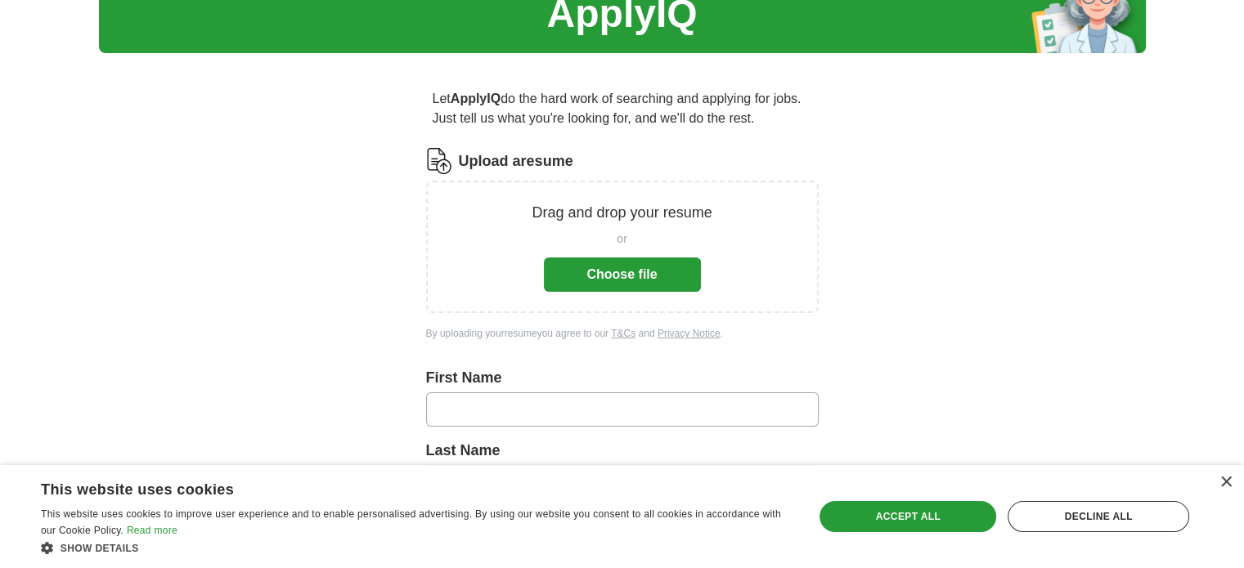 This screenshot has width=1244, height=568. Describe the element at coordinates (1225, 482) in the screenshot. I see `div: Close` at that location.